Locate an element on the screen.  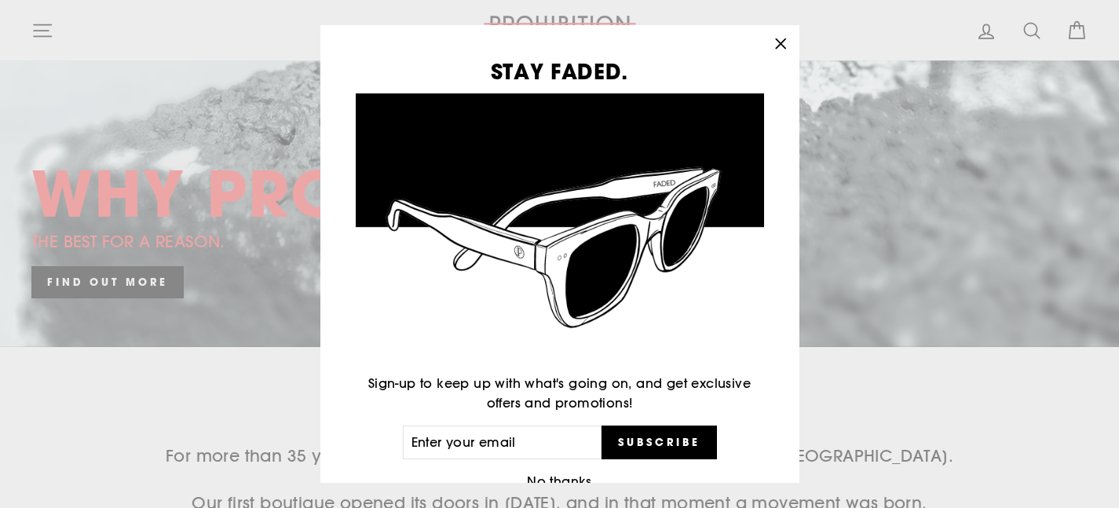
h3: STAY FADED. is located at coordinates (560, 71).